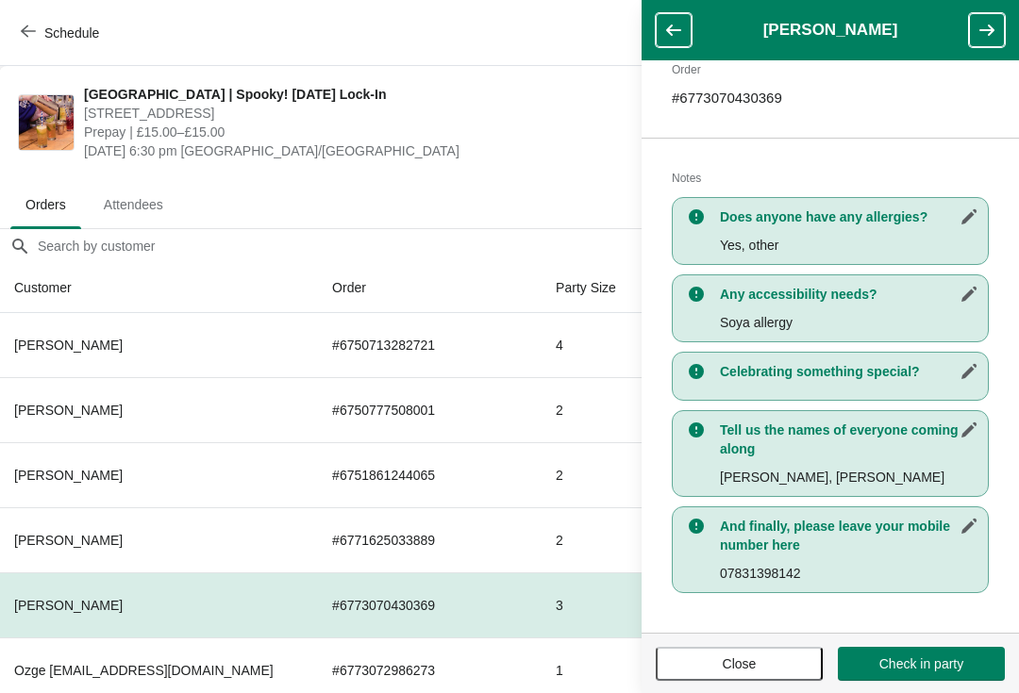 Image resolution: width=1019 pixels, height=693 pixels. Describe the element at coordinates (46, 123) in the screenshot. I see `img: Glasgow | Spooky! Halloween Lock-In` at that location.